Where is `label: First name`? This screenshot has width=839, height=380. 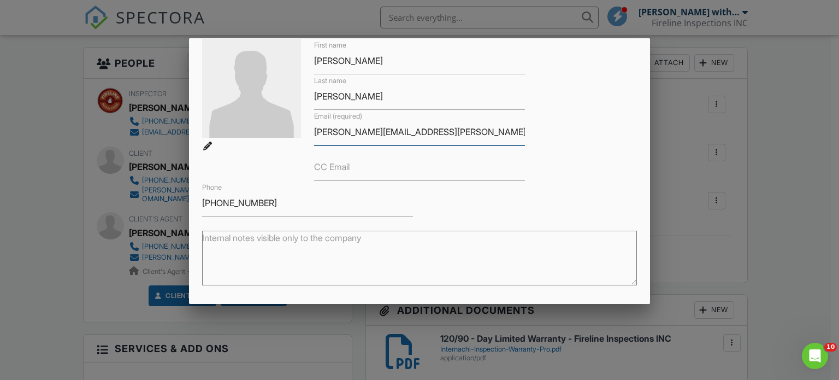
label: First name is located at coordinates (330, 45).